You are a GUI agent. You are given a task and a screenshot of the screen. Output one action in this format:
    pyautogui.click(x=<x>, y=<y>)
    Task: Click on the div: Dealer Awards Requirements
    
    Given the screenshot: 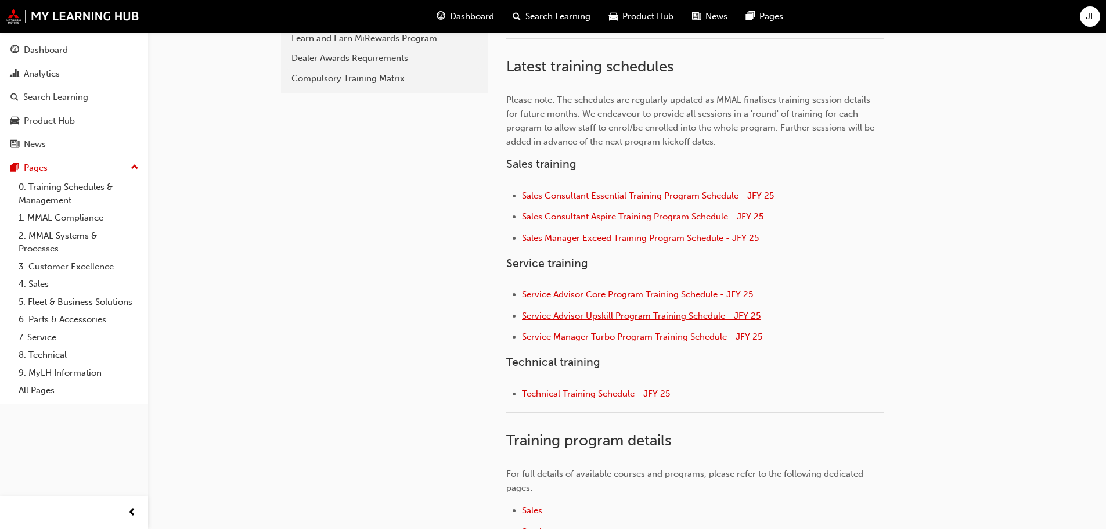 What is the action you would take?
    pyautogui.click(x=384, y=58)
    